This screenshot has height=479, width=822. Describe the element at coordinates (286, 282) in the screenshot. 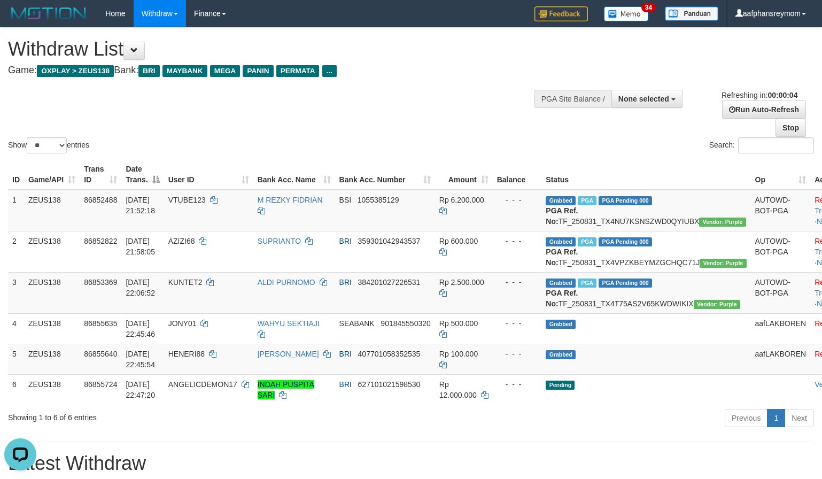

I see `a: ALDI PURNOMO` at that location.